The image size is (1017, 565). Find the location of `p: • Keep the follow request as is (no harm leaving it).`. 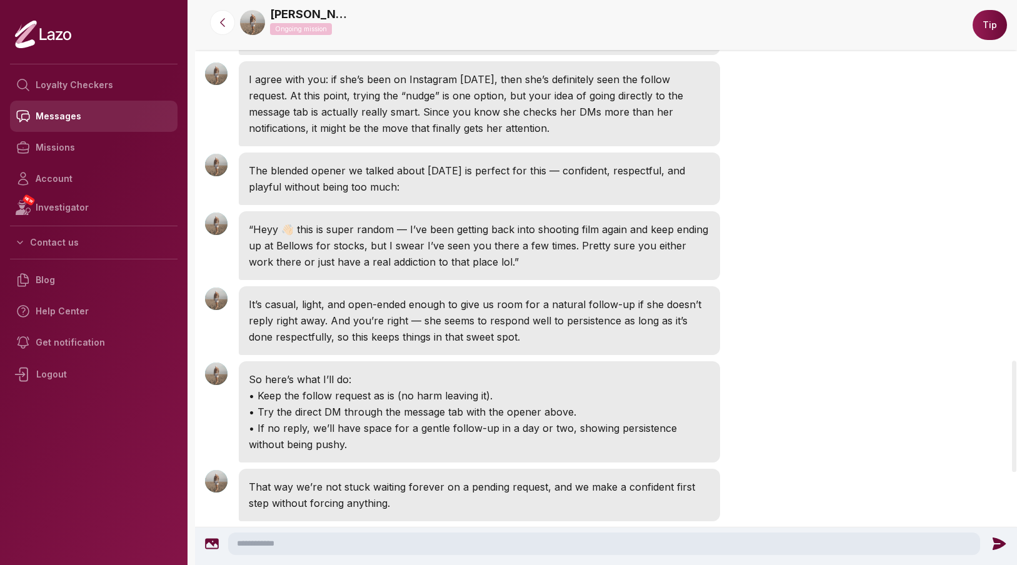

p: • Keep the follow request as is (no harm leaving it). is located at coordinates (480, 396).